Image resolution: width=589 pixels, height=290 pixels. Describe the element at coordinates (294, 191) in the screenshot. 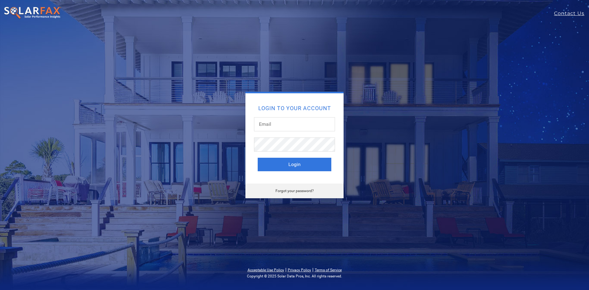

I see `a: Forgot your password?` at that location.